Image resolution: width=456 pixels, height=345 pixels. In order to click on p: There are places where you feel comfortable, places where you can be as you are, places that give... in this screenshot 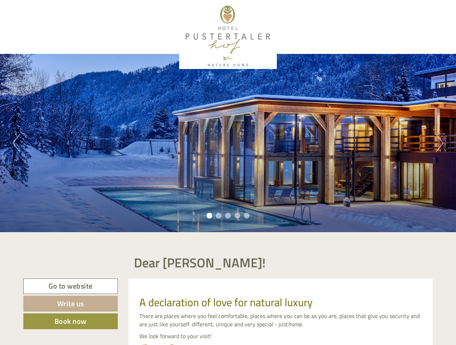, I will do `click(281, 320)`.